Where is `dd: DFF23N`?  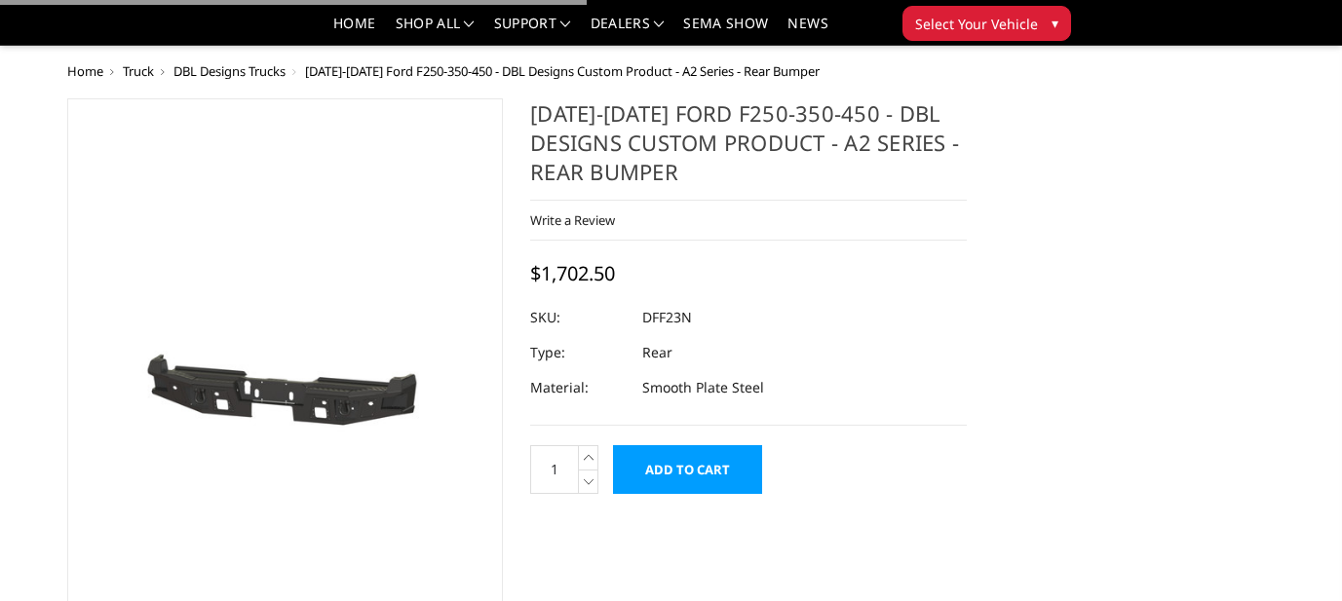
dd: DFF23N is located at coordinates (667, 318).